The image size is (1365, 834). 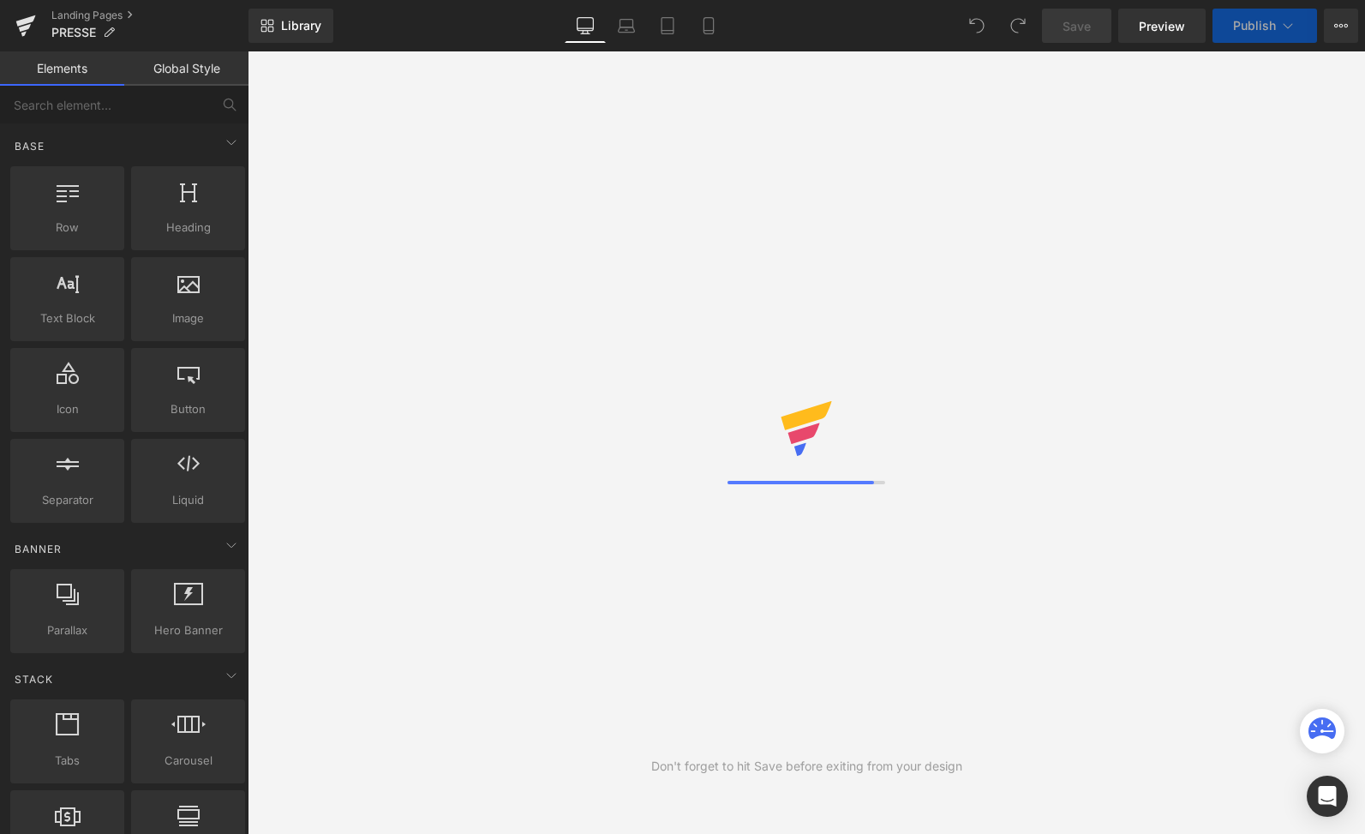 I want to click on span: Button, so click(x=188, y=409).